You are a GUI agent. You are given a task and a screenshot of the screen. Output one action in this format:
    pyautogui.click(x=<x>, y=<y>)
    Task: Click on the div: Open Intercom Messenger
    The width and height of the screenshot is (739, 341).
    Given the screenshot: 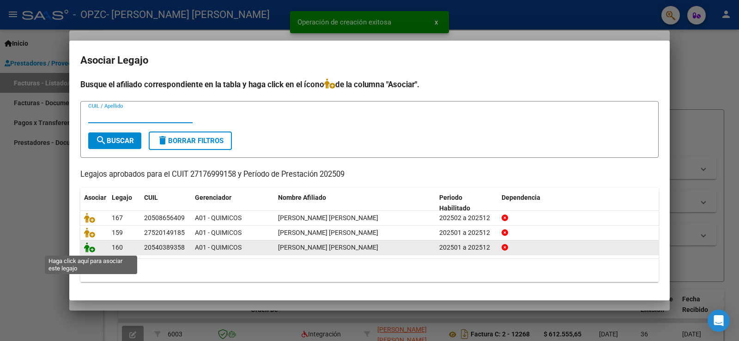 What is the action you would take?
    pyautogui.click(x=718, y=321)
    